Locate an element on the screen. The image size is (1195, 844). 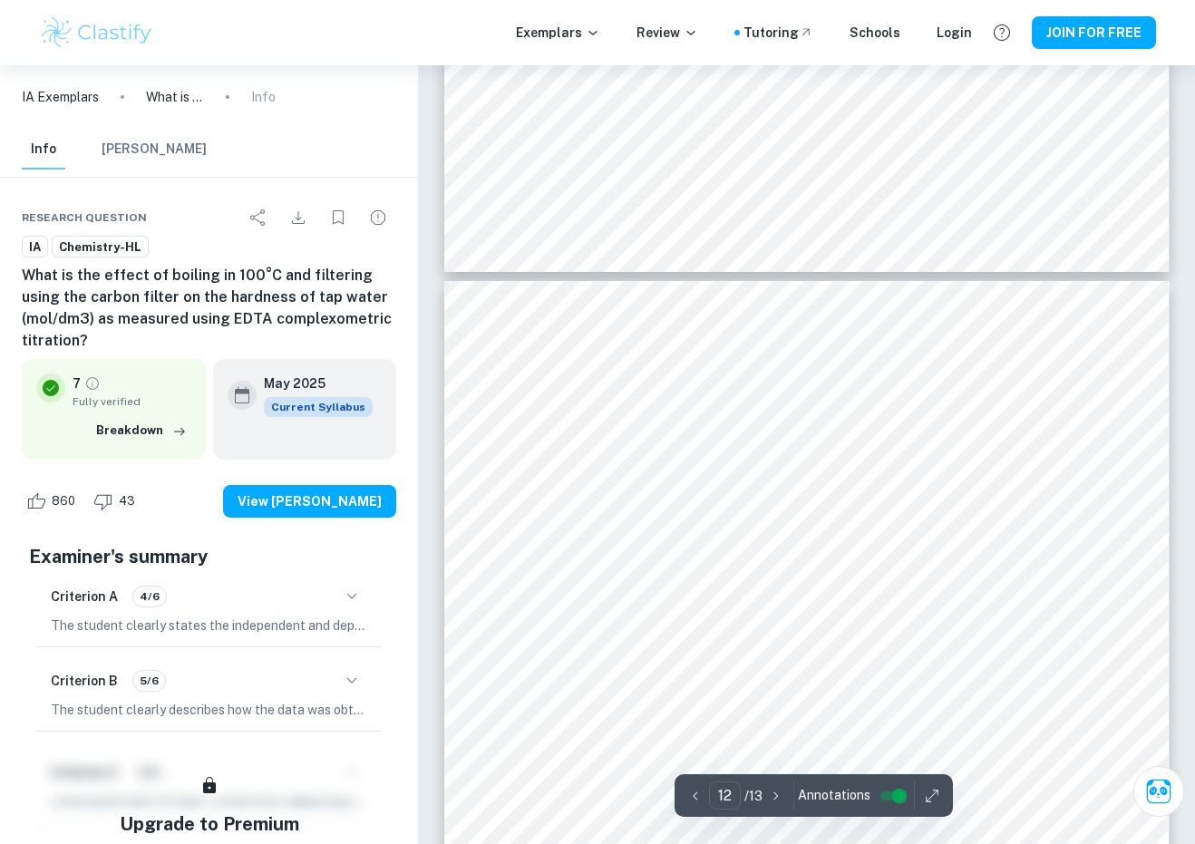
h5: Examiner's summary is located at coordinates (209, 557).